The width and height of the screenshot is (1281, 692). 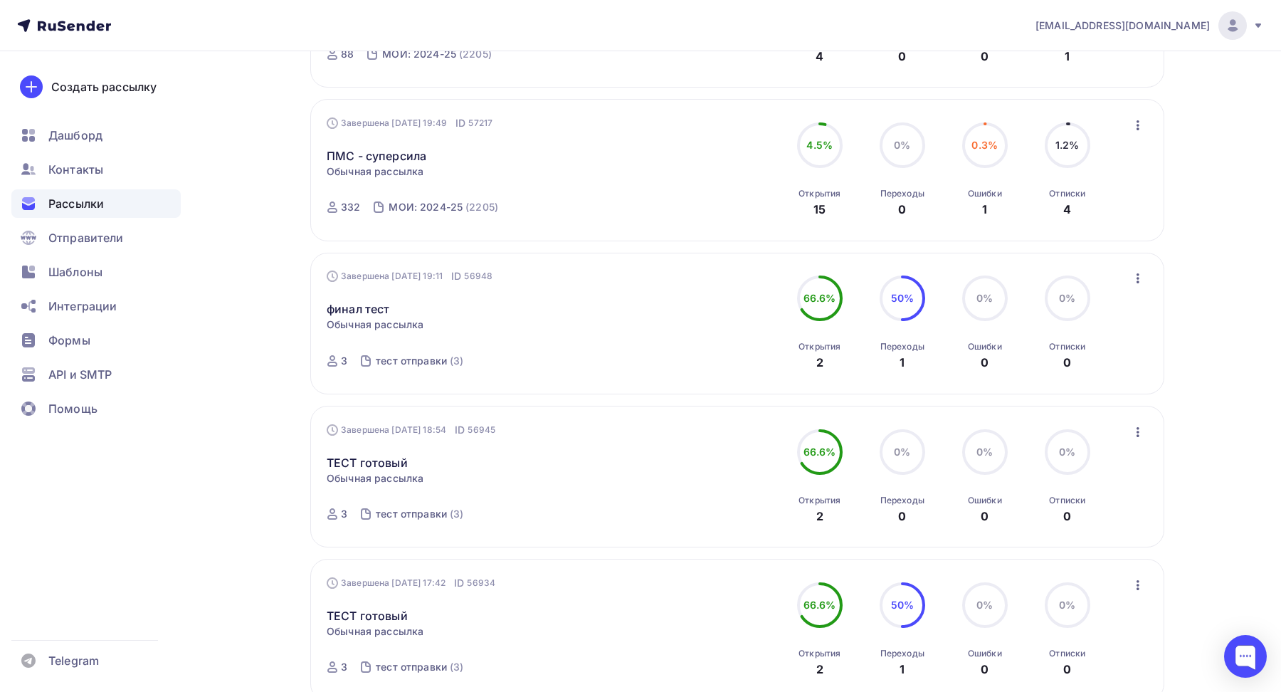 I want to click on a: Формы, so click(x=96, y=340).